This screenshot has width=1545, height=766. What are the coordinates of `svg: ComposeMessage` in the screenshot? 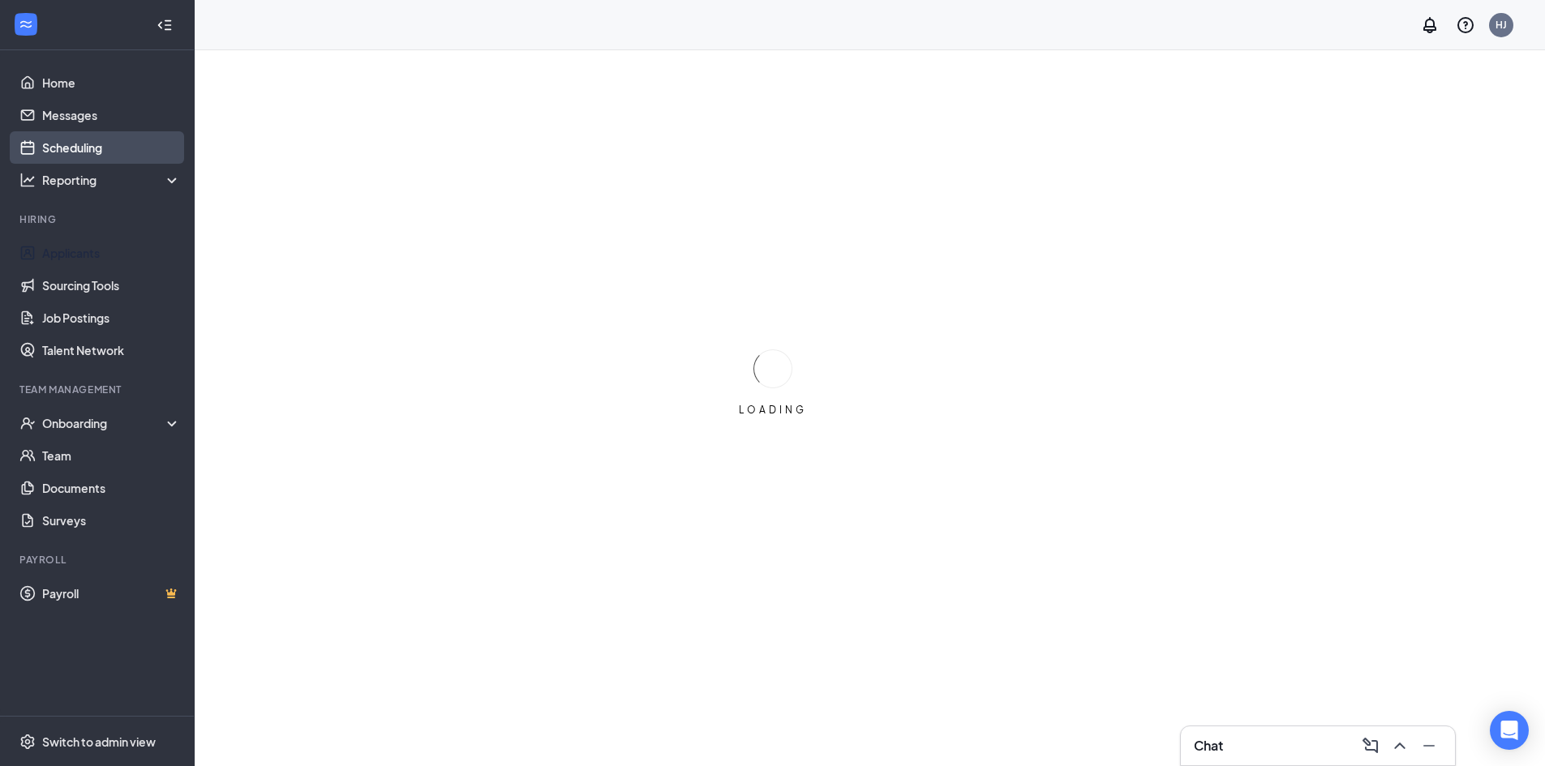 It's located at (1371, 746).